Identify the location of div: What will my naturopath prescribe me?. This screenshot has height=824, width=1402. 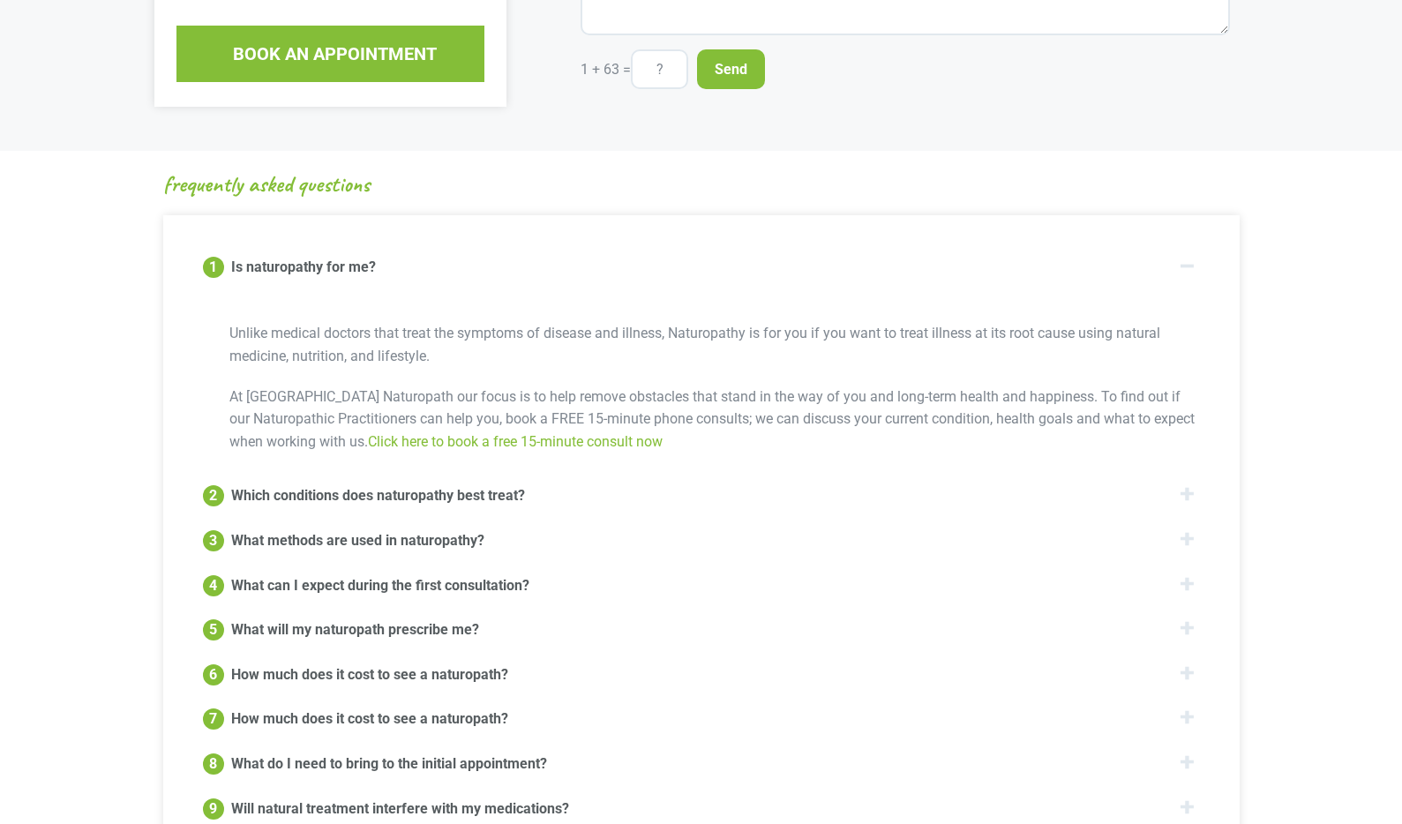
(355, 628).